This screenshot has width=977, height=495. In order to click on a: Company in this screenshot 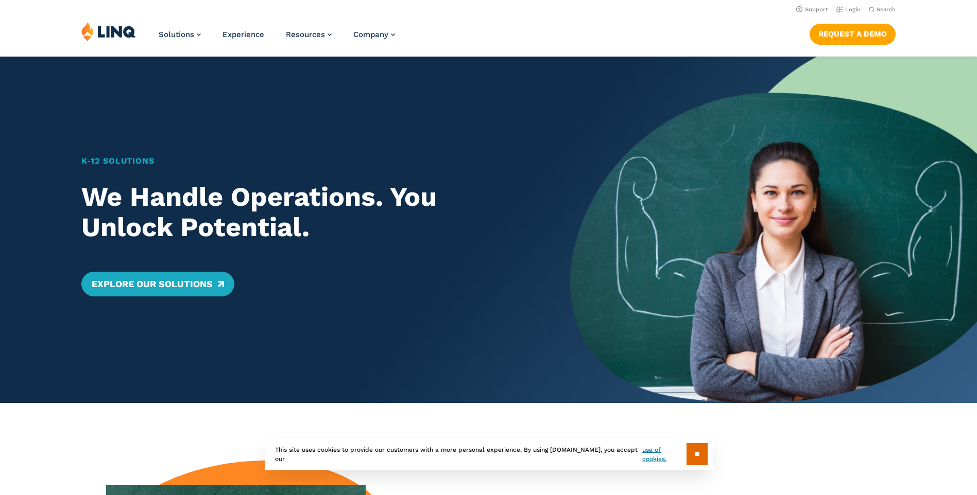, I will do `click(374, 35)`.